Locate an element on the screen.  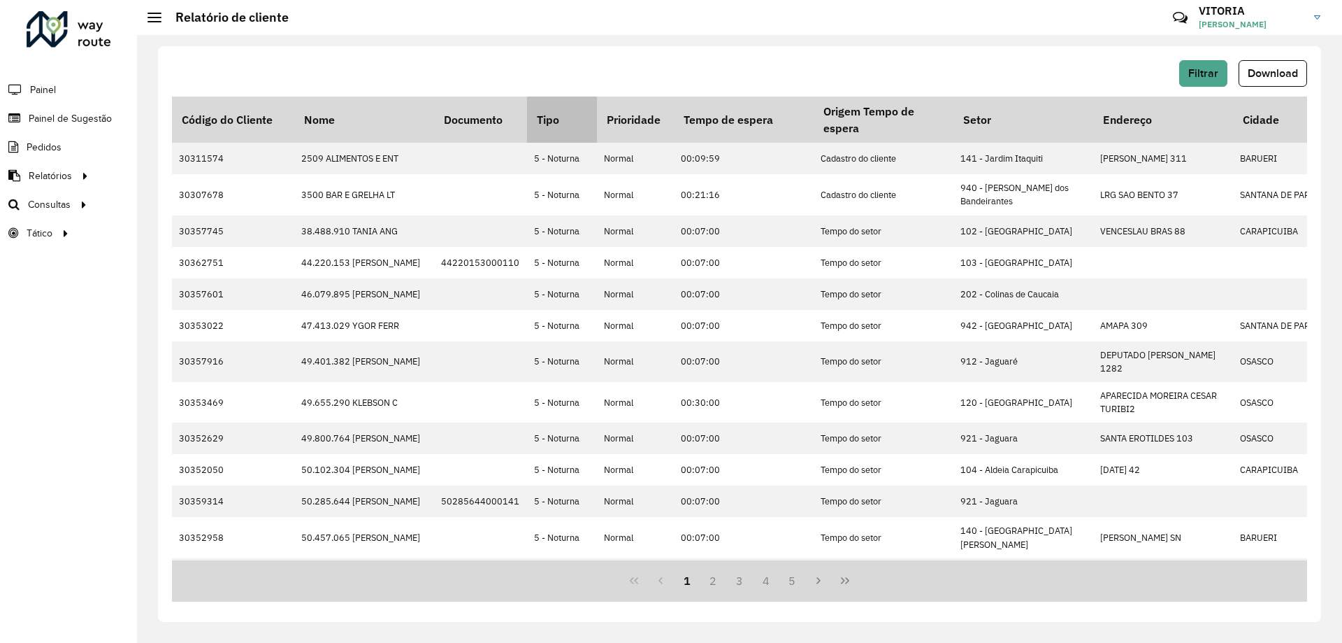
td: 104 - Aldeia Carapicuiba is located at coordinates (1024, 469).